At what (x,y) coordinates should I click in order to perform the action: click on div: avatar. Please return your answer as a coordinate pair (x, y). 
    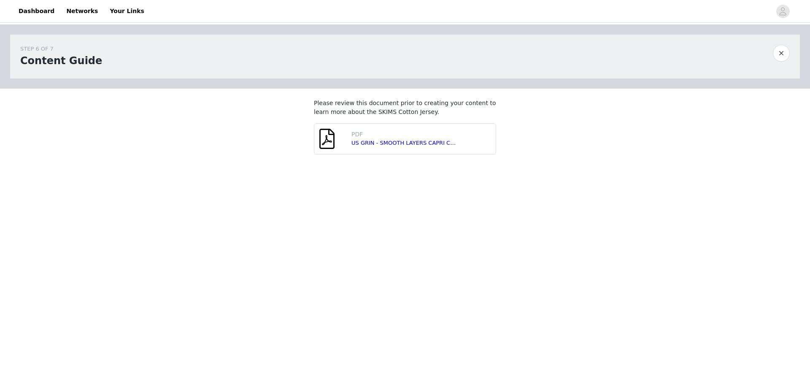
    Looking at the image, I should click on (782, 11).